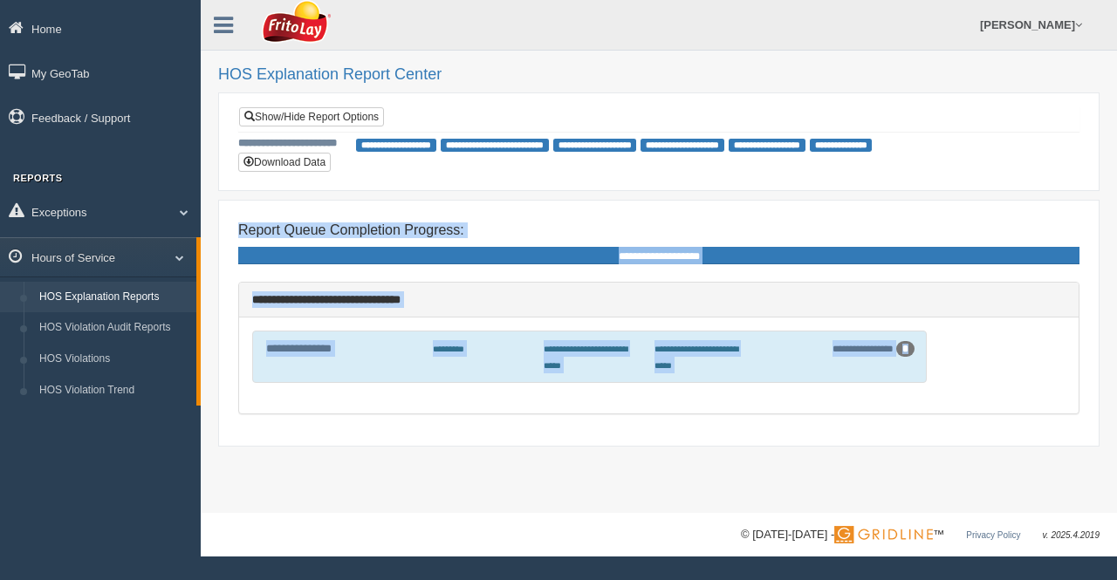 This screenshot has width=1117, height=580. Describe the element at coordinates (113, 298) in the screenshot. I see `a: HOS Explanation Reports` at that location.